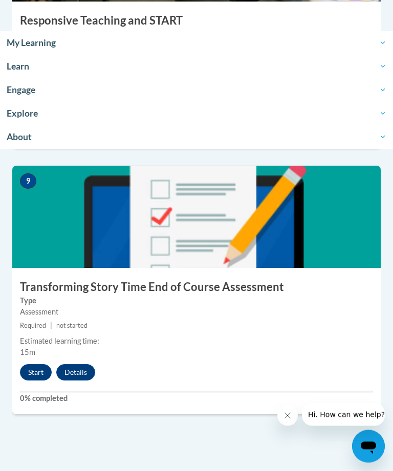  What do you see at coordinates (28, 182) in the screenshot?
I see `span: 9` at bounding box center [28, 182].